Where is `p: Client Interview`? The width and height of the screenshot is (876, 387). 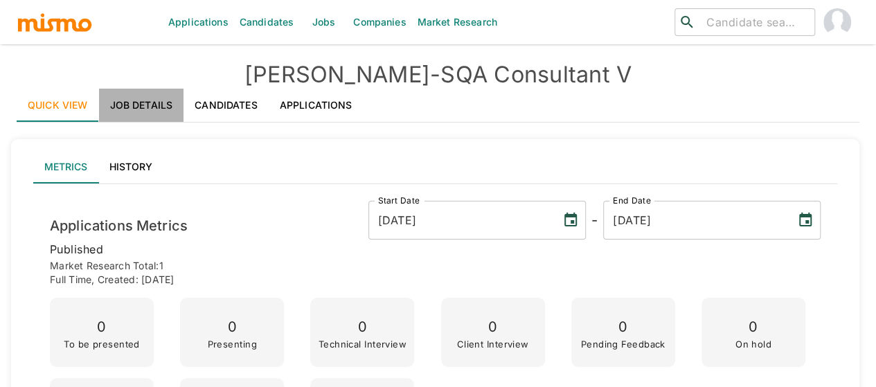 p: Client Interview is located at coordinates (492, 344).